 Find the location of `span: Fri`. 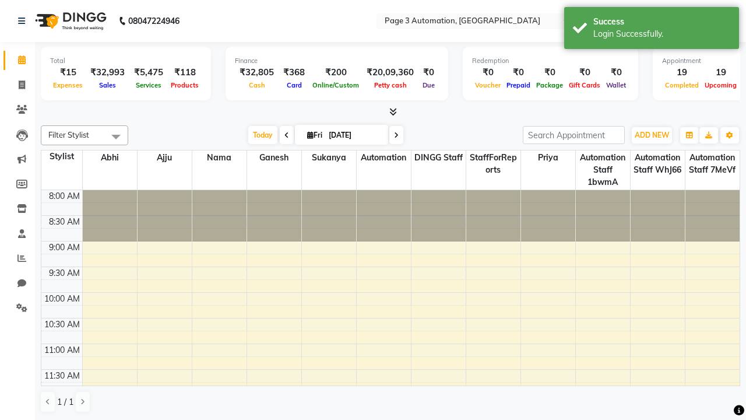

span: Fri is located at coordinates (315, 135).